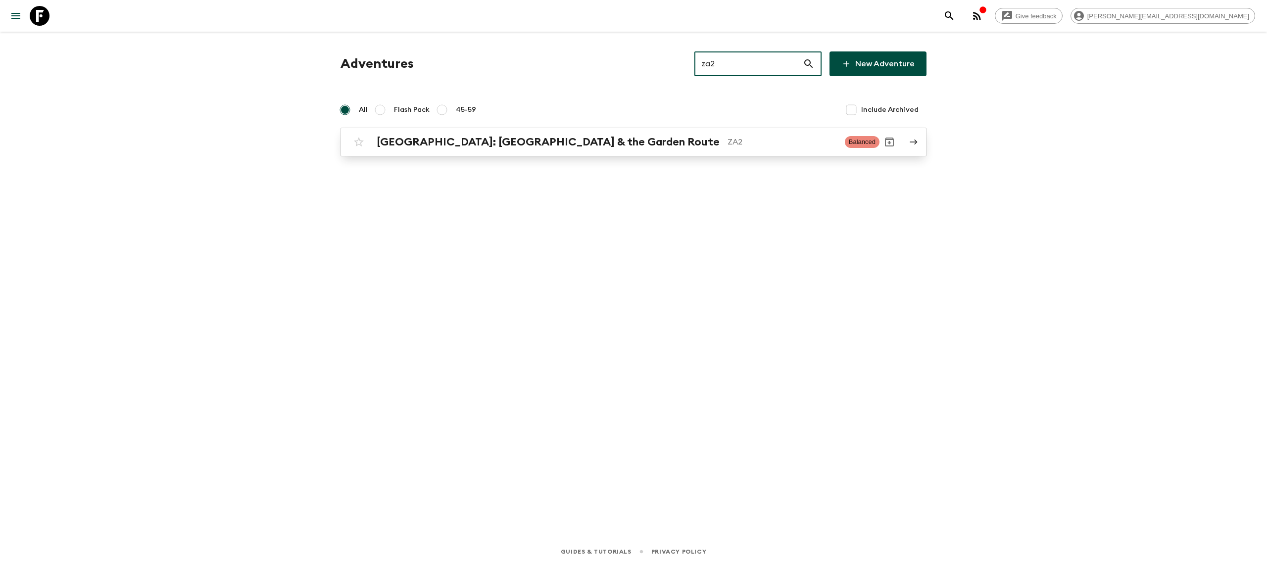 The image size is (1267, 565). Describe the element at coordinates (363, 110) in the screenshot. I see `span: All` at that location.